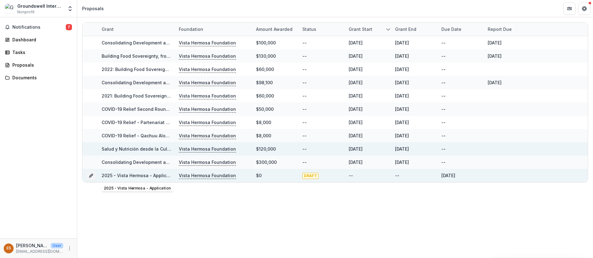 Image resolution: width=593 pixels, height=258 pixels. What do you see at coordinates (38, 52) in the screenshot?
I see `a: Tasks` at bounding box center [38, 52].